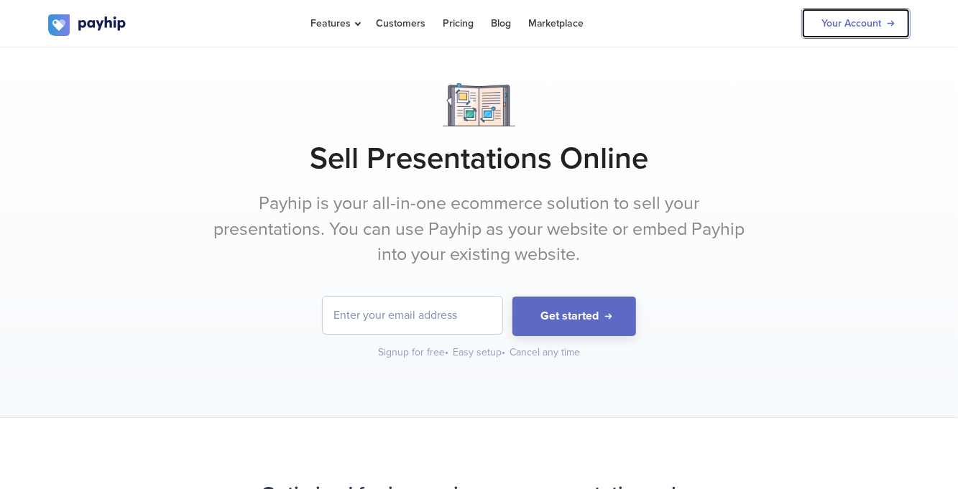 The image size is (958, 489). Describe the element at coordinates (335, 23) in the screenshot. I see `span: Features` at that location.